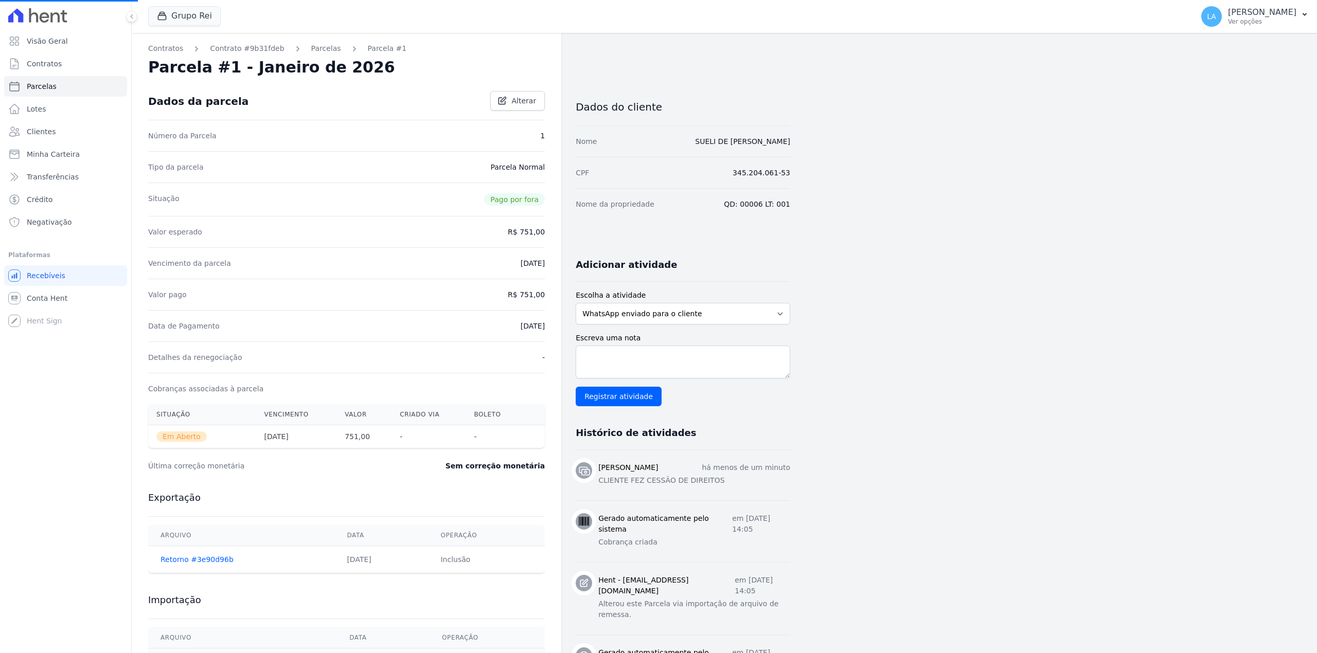  Describe the element at coordinates (746, 468) in the screenshot. I see `p: há menos de um minuto` at that location.